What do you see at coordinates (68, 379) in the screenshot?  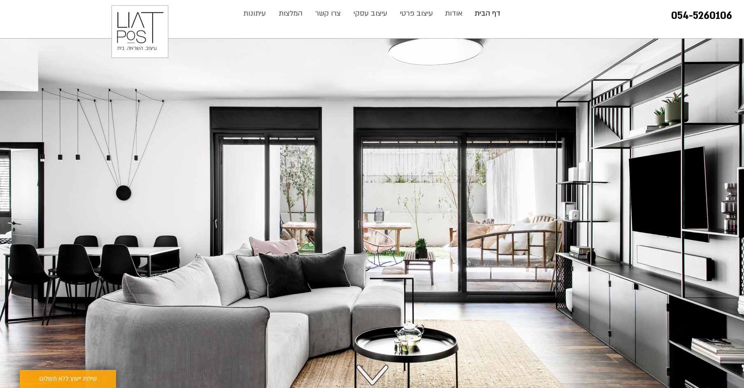 I see `a: שיחת ייעוץ ללא תשלום` at bounding box center [68, 379].